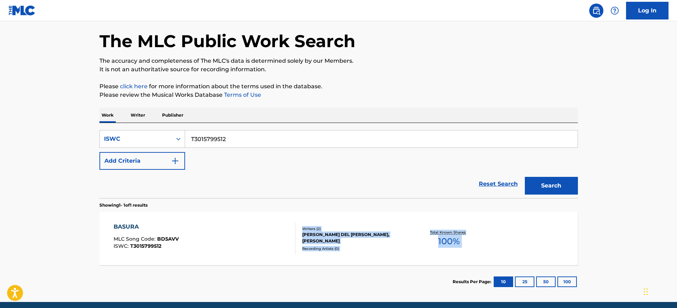 Image resolution: width=677 pixels, height=308 pixels. What do you see at coordinates (108, 115) in the screenshot?
I see `p: Work` at bounding box center [108, 115].